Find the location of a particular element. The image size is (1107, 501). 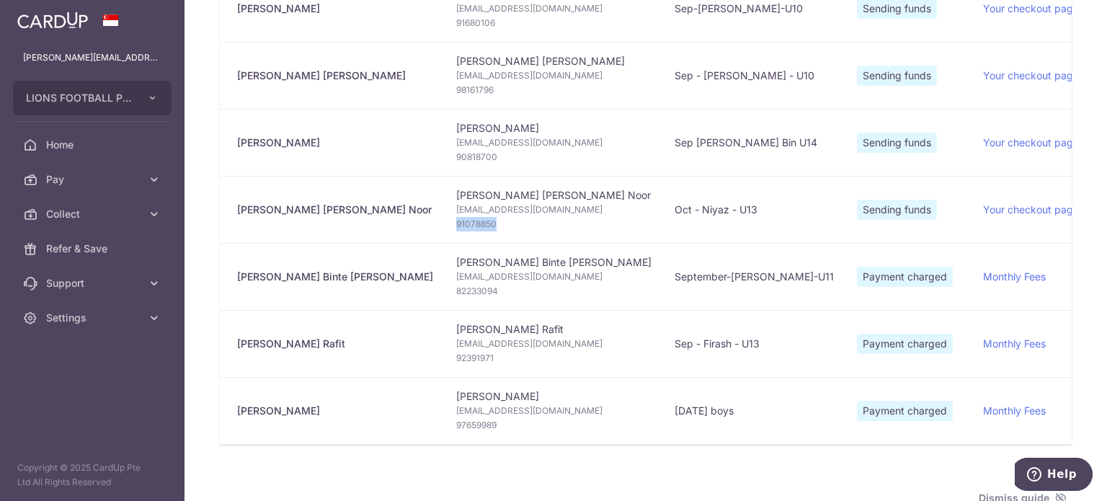

span: Support is located at coordinates (94, 283).